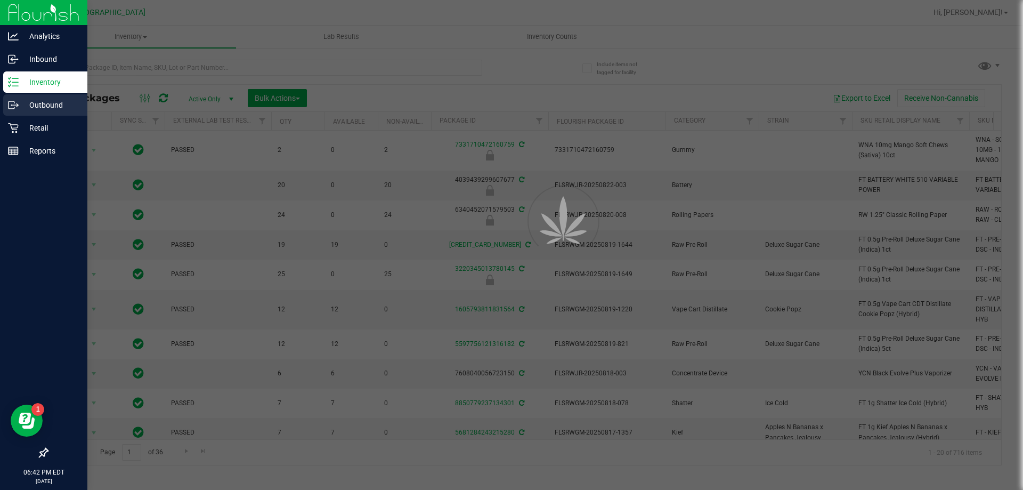 The image size is (1023, 490). I want to click on p: Inbound, so click(51, 59).